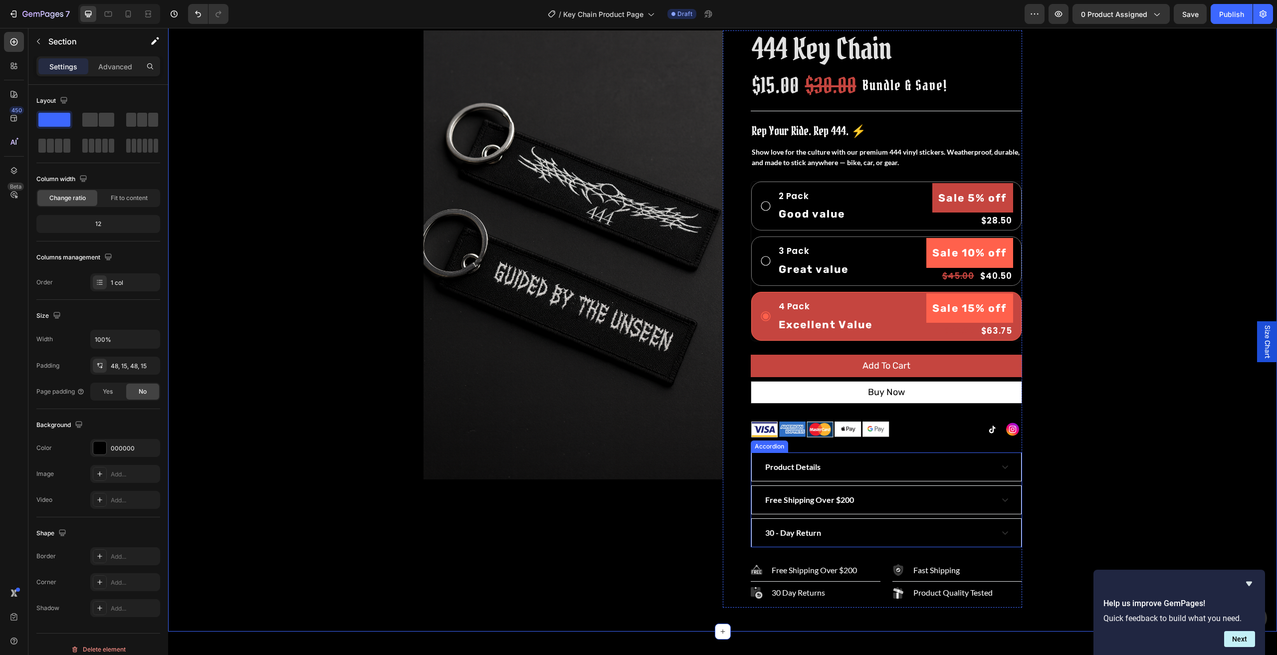 This screenshot has width=1277, height=655. I want to click on div: Shadow, so click(48, 608).